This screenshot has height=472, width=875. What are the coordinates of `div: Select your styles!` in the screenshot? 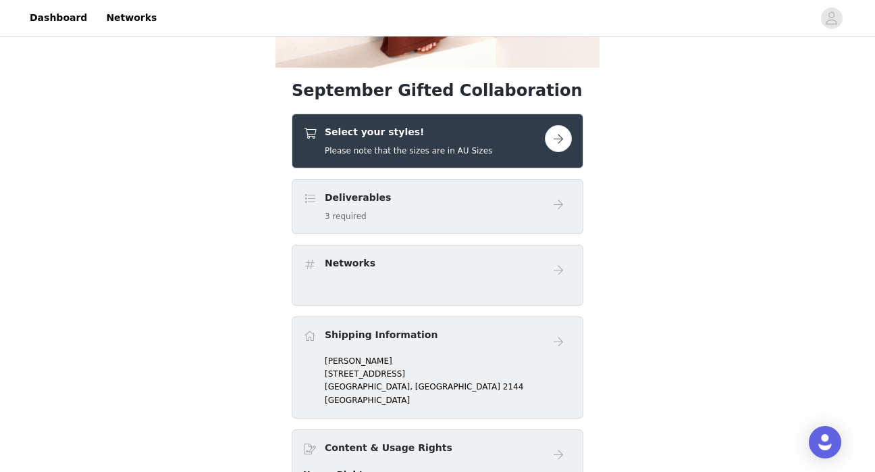 It's located at (438, 141).